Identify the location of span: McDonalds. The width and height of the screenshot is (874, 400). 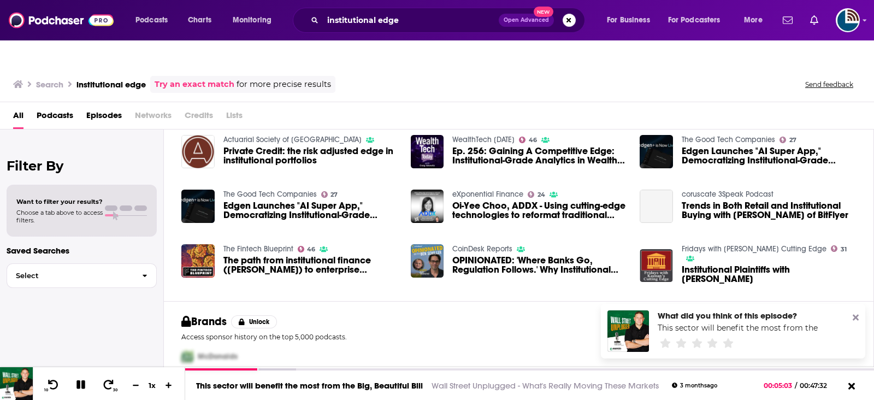
(217, 356).